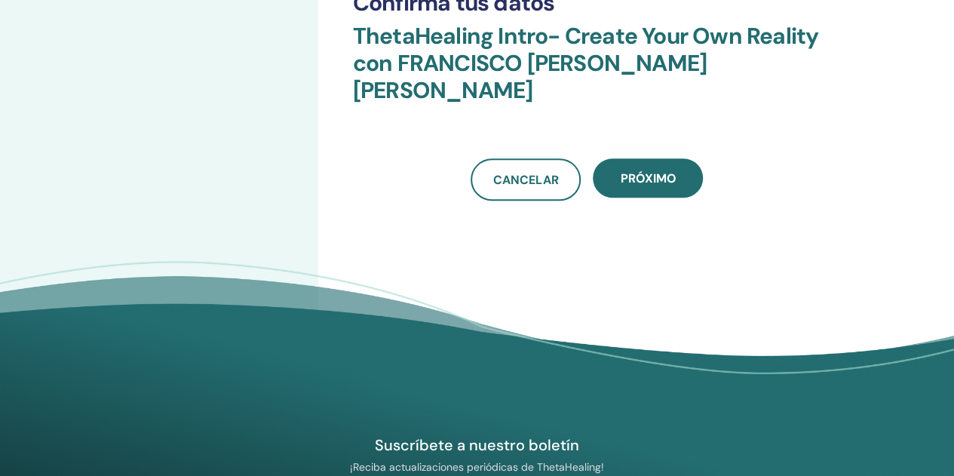  Describe the element at coordinates (526, 179) in the screenshot. I see `a: Cancelar` at that location.